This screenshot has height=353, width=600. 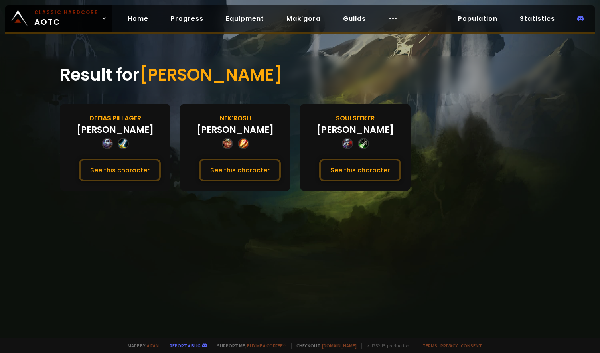 I want to click on a: Guilds, so click(x=354, y=18).